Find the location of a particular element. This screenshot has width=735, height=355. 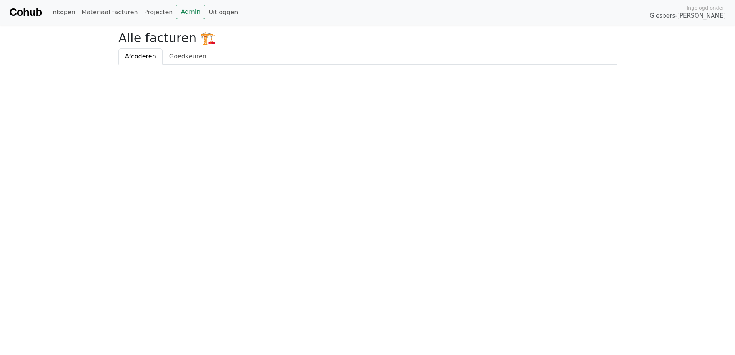

a: Inkopen is located at coordinates (63, 12).